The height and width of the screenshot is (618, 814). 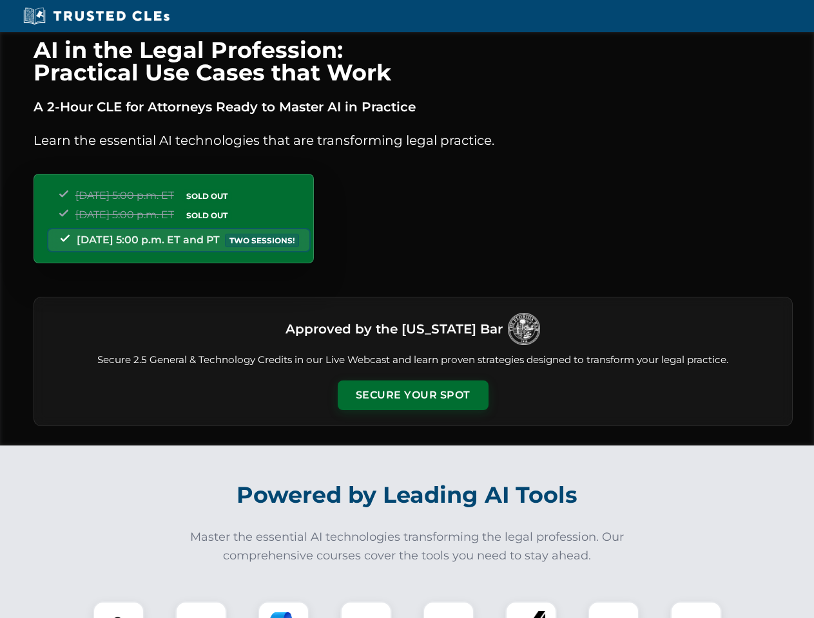 I want to click on p: Learn the essential AI technologies that are transforming legal practice., so click(x=413, y=140).